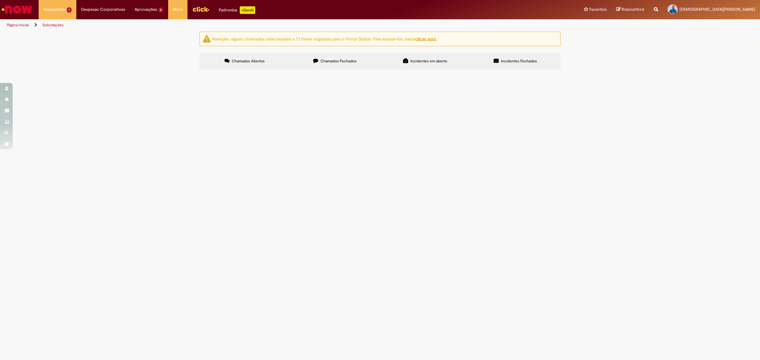 Image resolution: width=760 pixels, height=360 pixels. Describe the element at coordinates (426, 39) in the screenshot. I see `a: clicar aqui.` at that location.